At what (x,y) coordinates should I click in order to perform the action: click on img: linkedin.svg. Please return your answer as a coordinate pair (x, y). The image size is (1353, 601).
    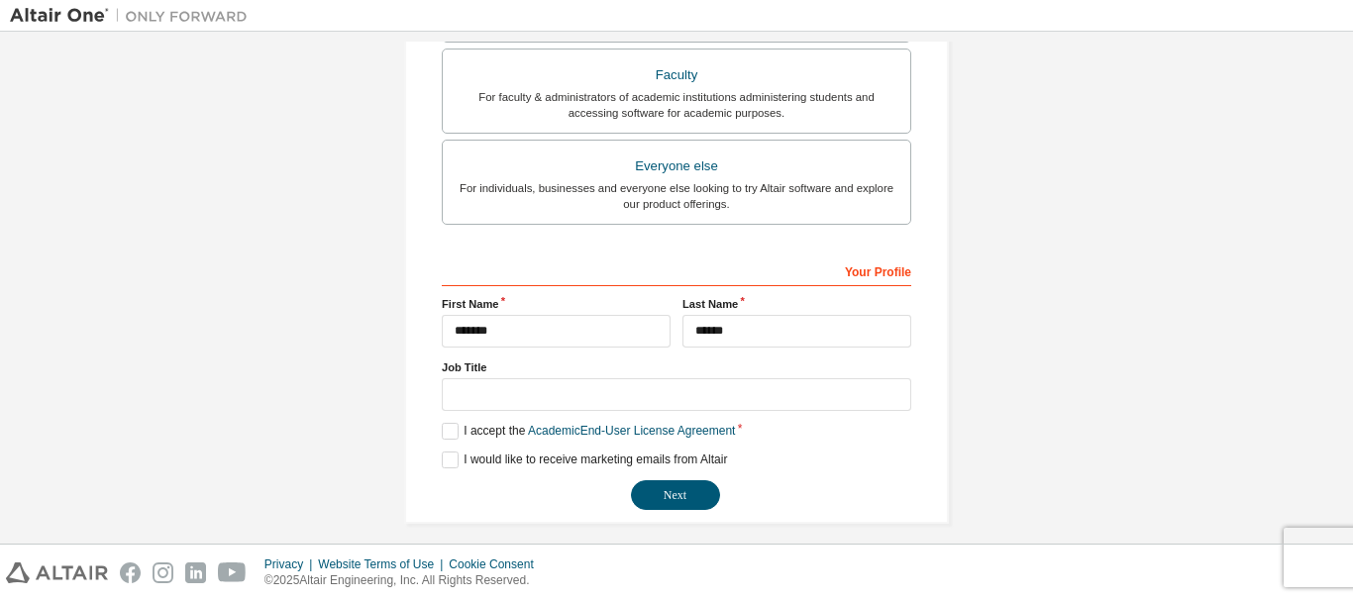
    Looking at the image, I should click on (195, 573).